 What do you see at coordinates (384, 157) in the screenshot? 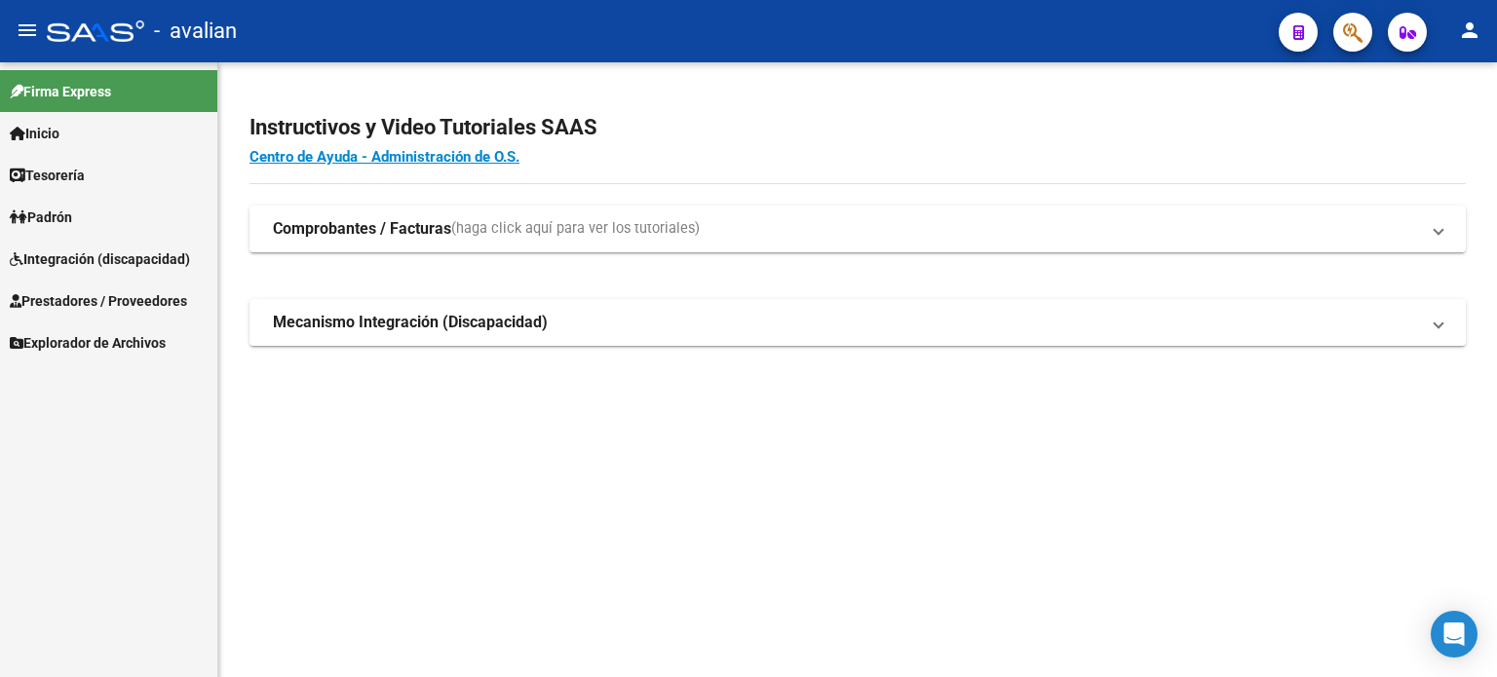
I see `a: Centro de Ayuda - Administración de O.S.` at bounding box center [384, 157].